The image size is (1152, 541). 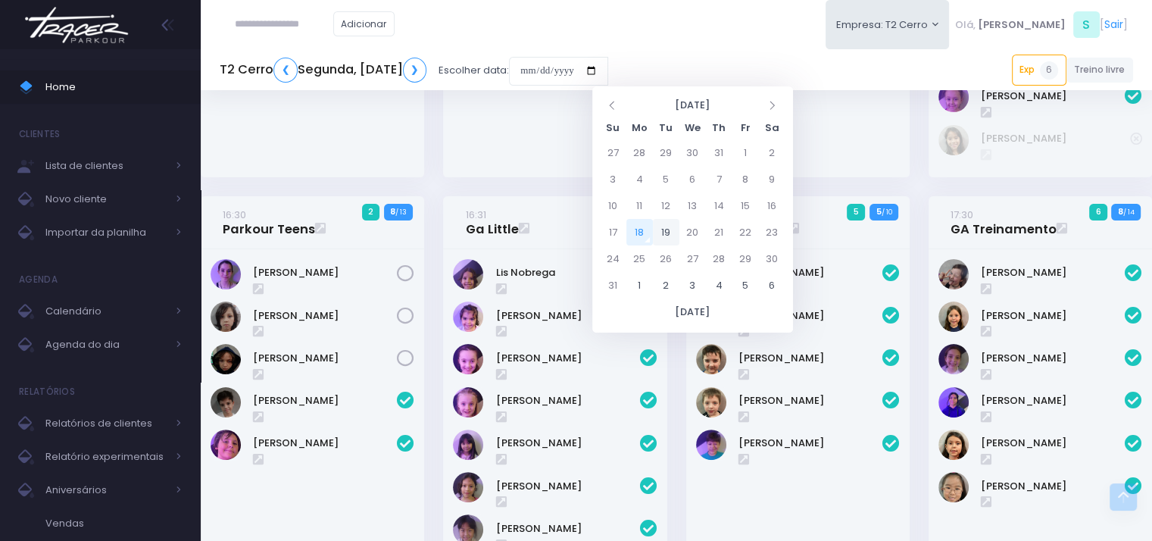 I want to click on img: Zac Barboza Swenson, so click(x=711, y=445).